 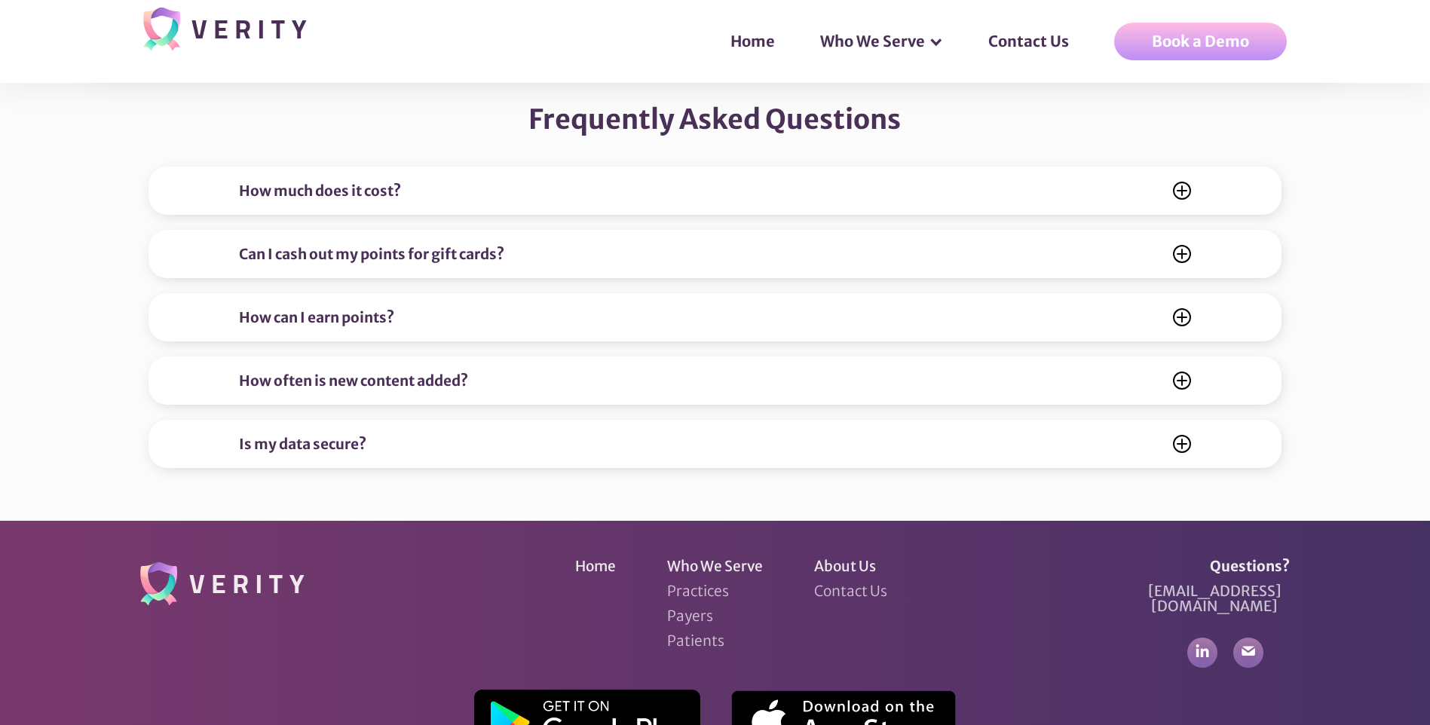 What do you see at coordinates (317, 317) in the screenshot?
I see `div: How can I earn points?` at bounding box center [317, 317].